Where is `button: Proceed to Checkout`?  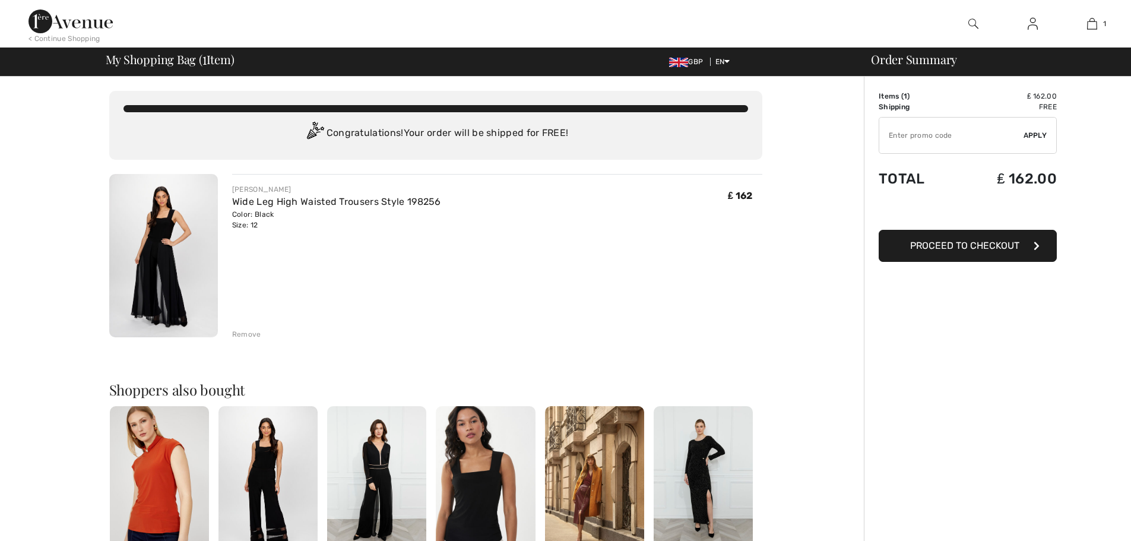
button: Proceed to Checkout is located at coordinates (968, 246).